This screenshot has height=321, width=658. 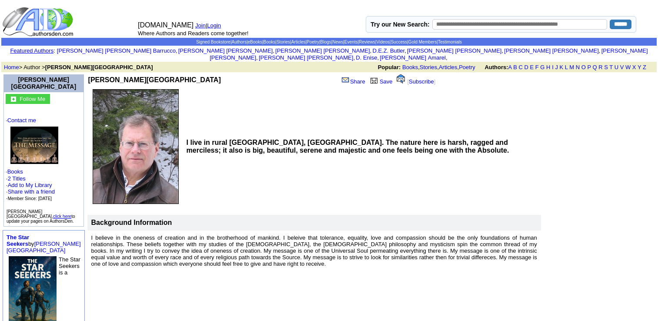 What do you see at coordinates (622, 67) in the screenshot?
I see `a: V` at bounding box center [622, 67].